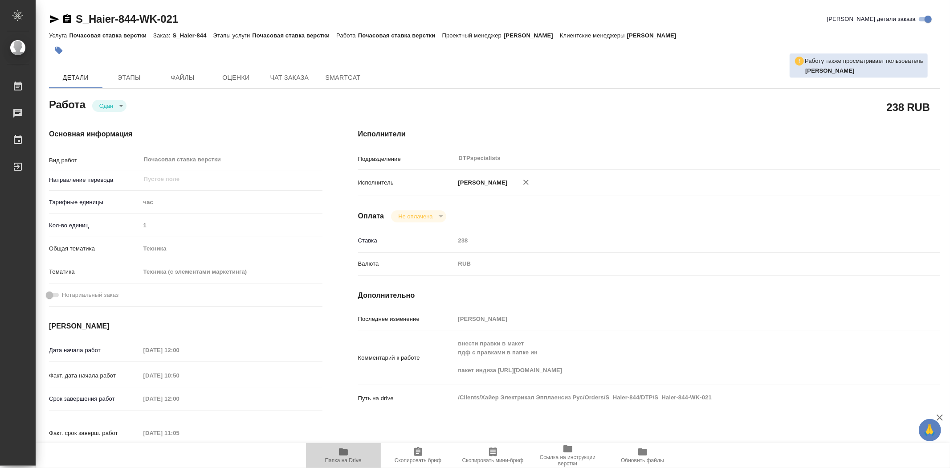 The image size is (950, 468). I want to click on h2: 238 RUB, so click(908, 107).